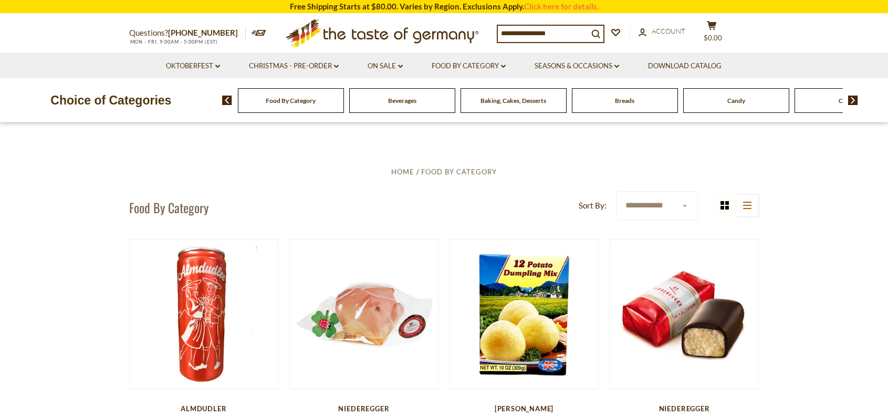 Image resolution: width=888 pixels, height=417 pixels. I want to click on a: Beverages, so click(402, 100).